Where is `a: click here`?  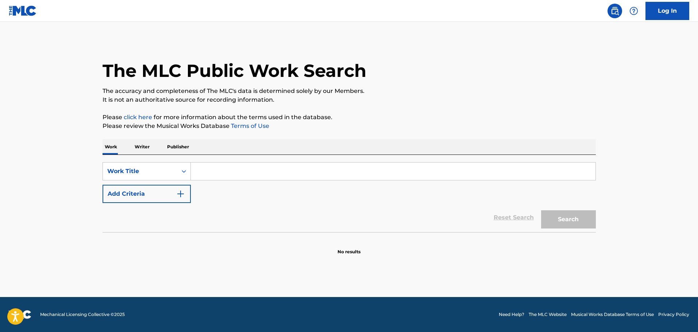
a: click here is located at coordinates (138, 117).